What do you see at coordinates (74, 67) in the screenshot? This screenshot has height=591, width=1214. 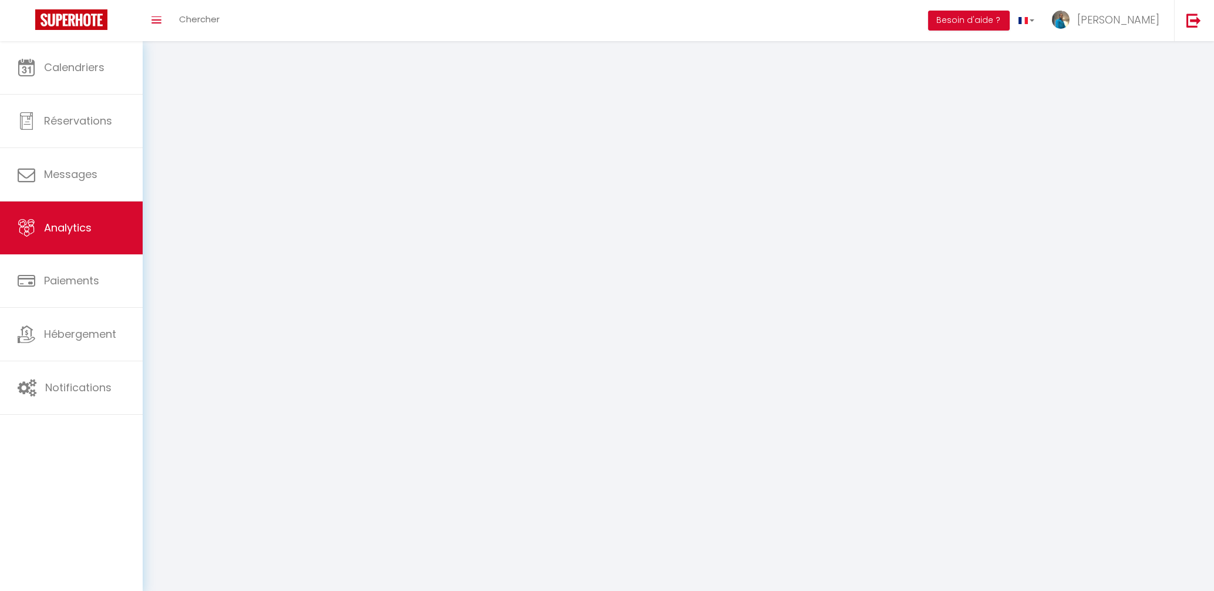 I see `span: Calendriers` at bounding box center [74, 67].